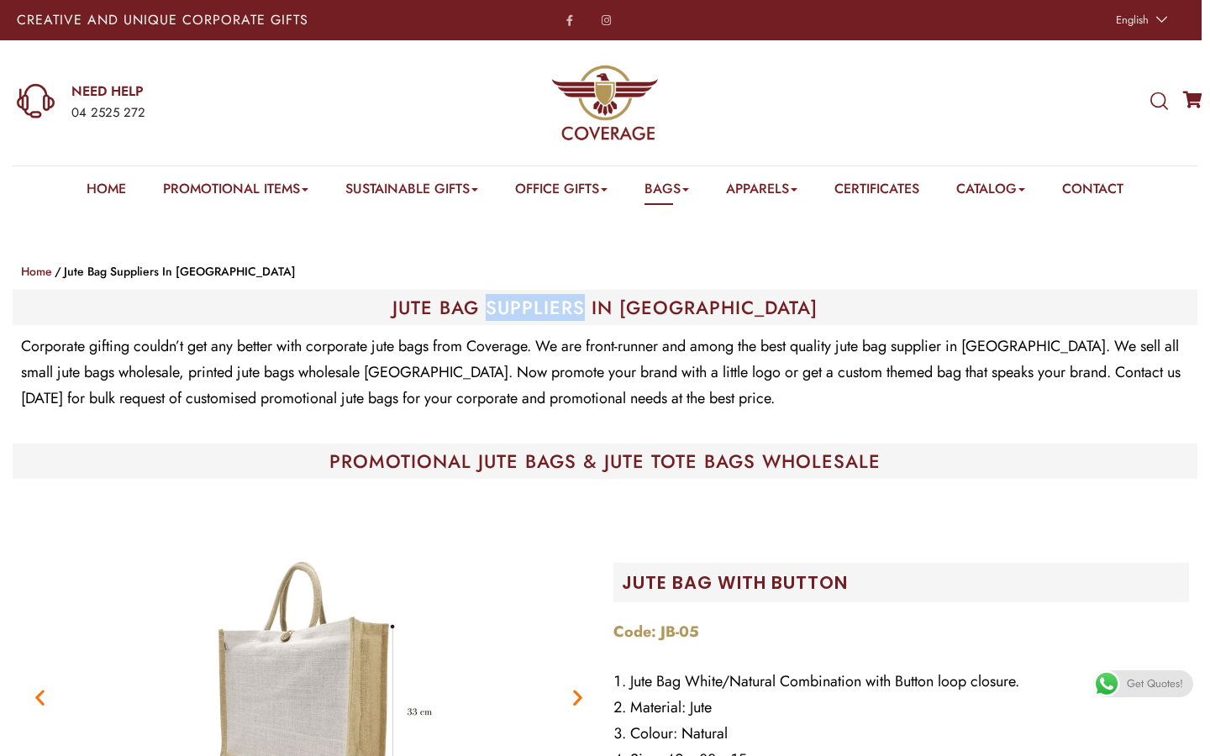  What do you see at coordinates (561, 192) in the screenshot?
I see `a: Office Gifts` at bounding box center [561, 192].